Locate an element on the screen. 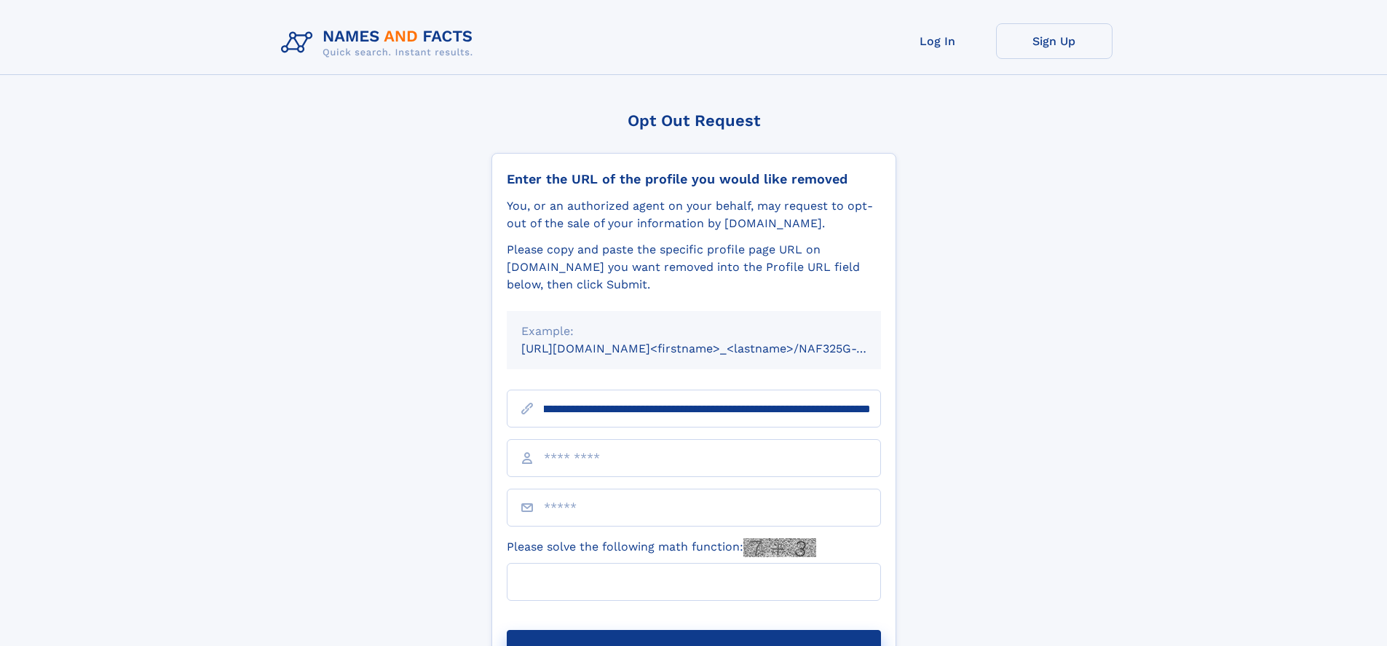 The height and width of the screenshot is (646, 1387). div: Enter the URL of the profile you would like removed is located at coordinates (694, 179).